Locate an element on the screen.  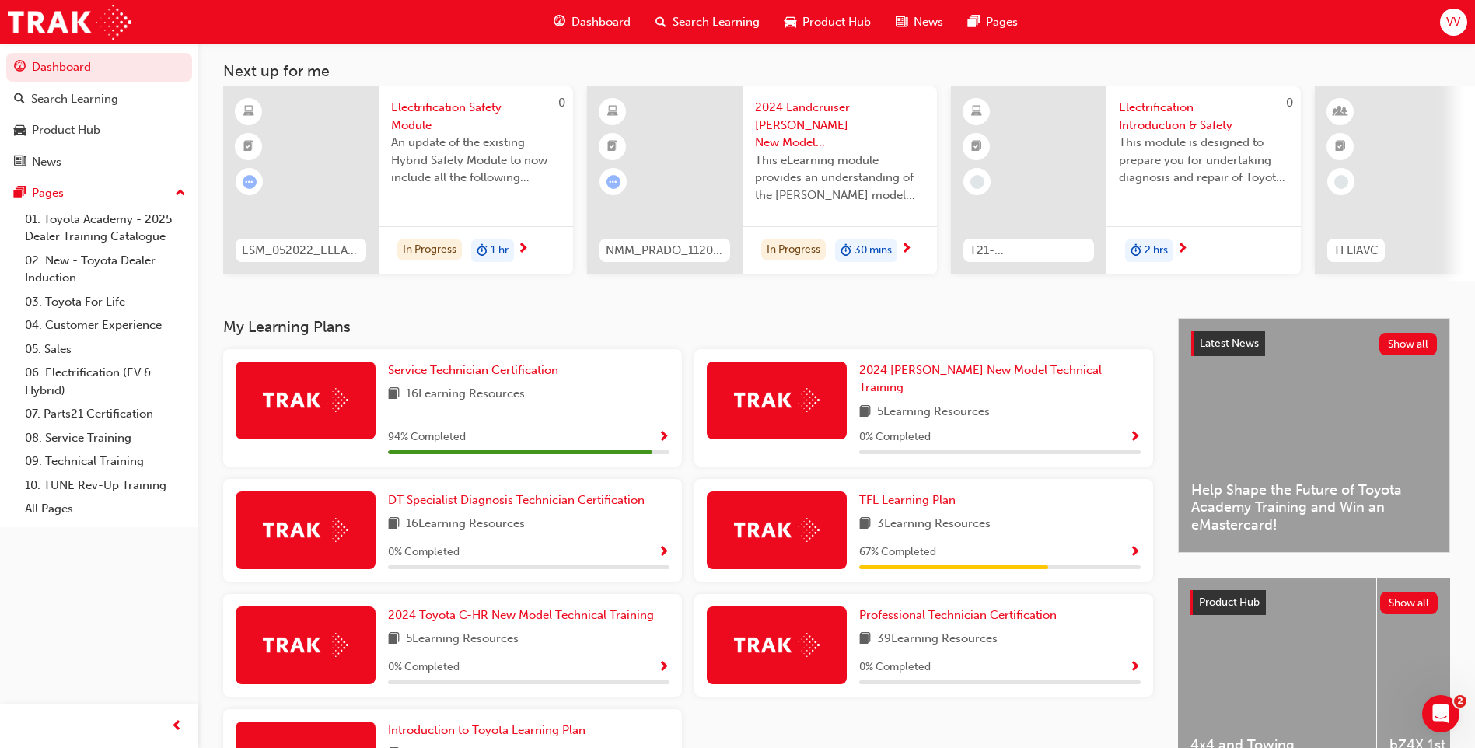
a: Latest NewsShow allHelp Shape the Future of Toyota Academy Training and Win an eMastercard! is located at coordinates (1314, 435).